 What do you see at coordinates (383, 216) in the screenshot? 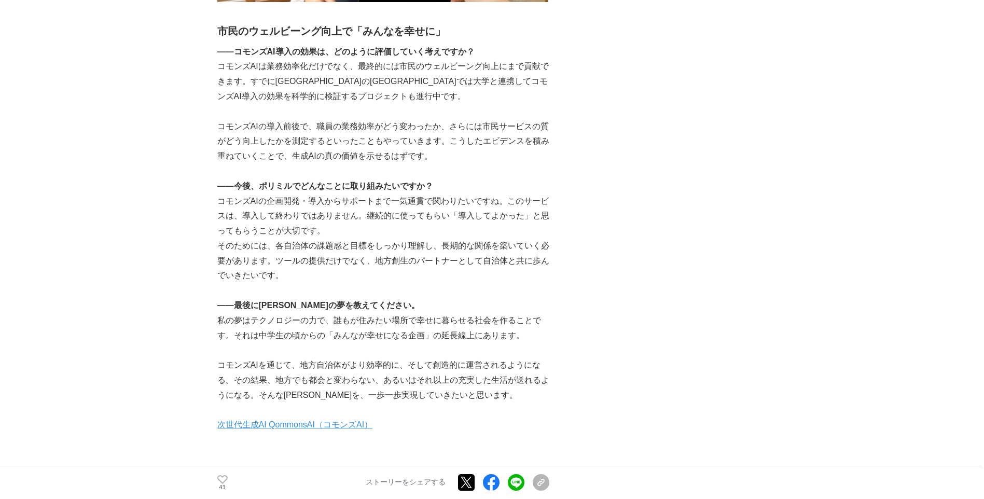
I see `p: コモンズAIの企画開発・導入からサポートまで一気通貫で関わりたいですね。このサービスは、導入して終わりではありません。継続的に使ってもらい「導入してよかった」と思ってもらうことが大切です。` at bounding box center [383, 216].